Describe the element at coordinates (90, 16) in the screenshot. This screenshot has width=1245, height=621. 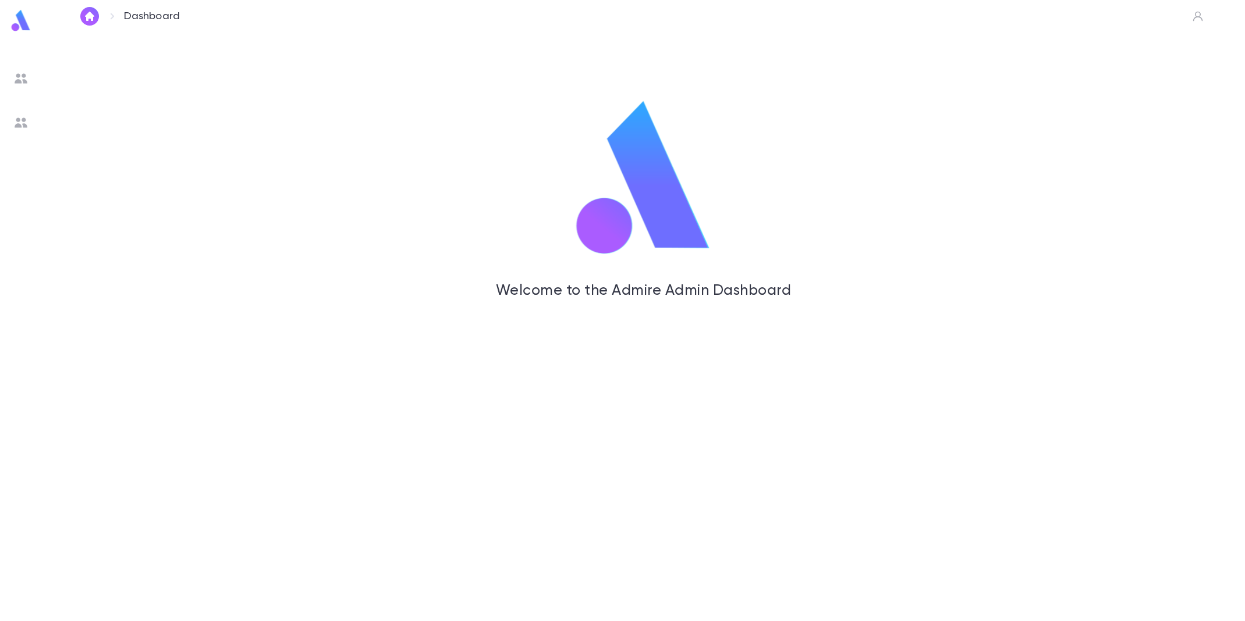
I see `img: home_white.a664292cf8c1dea59945f0da9f25487c.svg` at that location.